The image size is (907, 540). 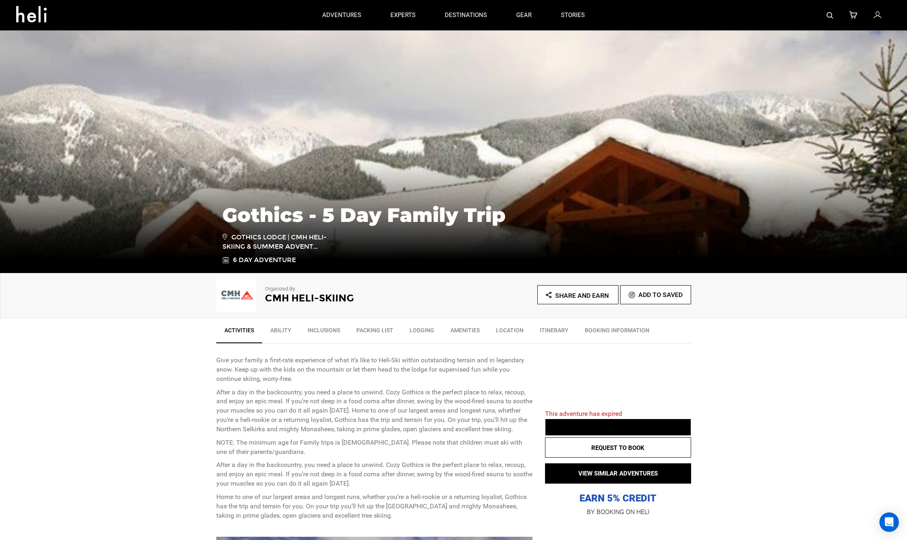 What do you see at coordinates (239, 333) in the screenshot?
I see `a: Activities` at bounding box center [239, 333].